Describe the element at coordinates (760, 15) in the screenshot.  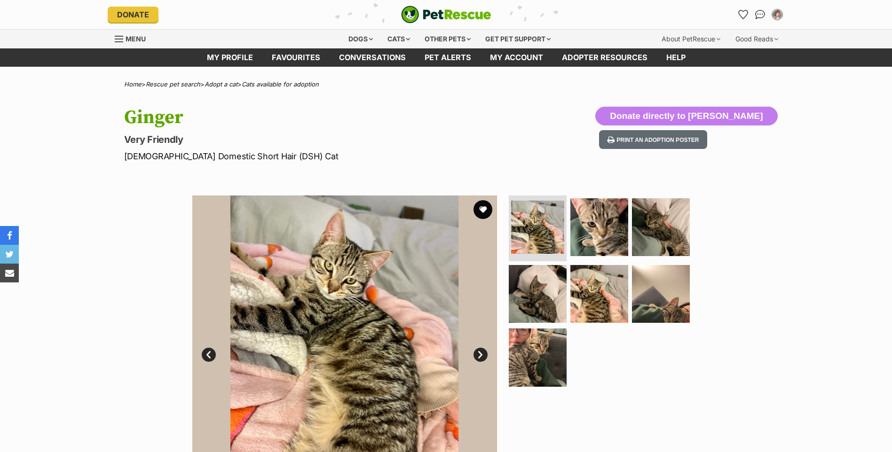
I see `a: Conversations` at that location.